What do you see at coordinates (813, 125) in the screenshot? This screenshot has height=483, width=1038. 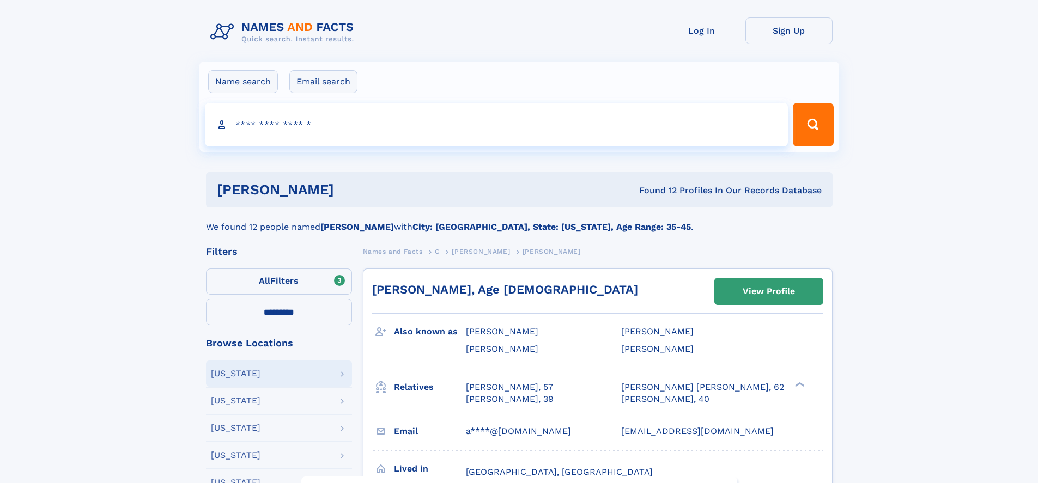 I see `button: Search Button` at bounding box center [813, 125].